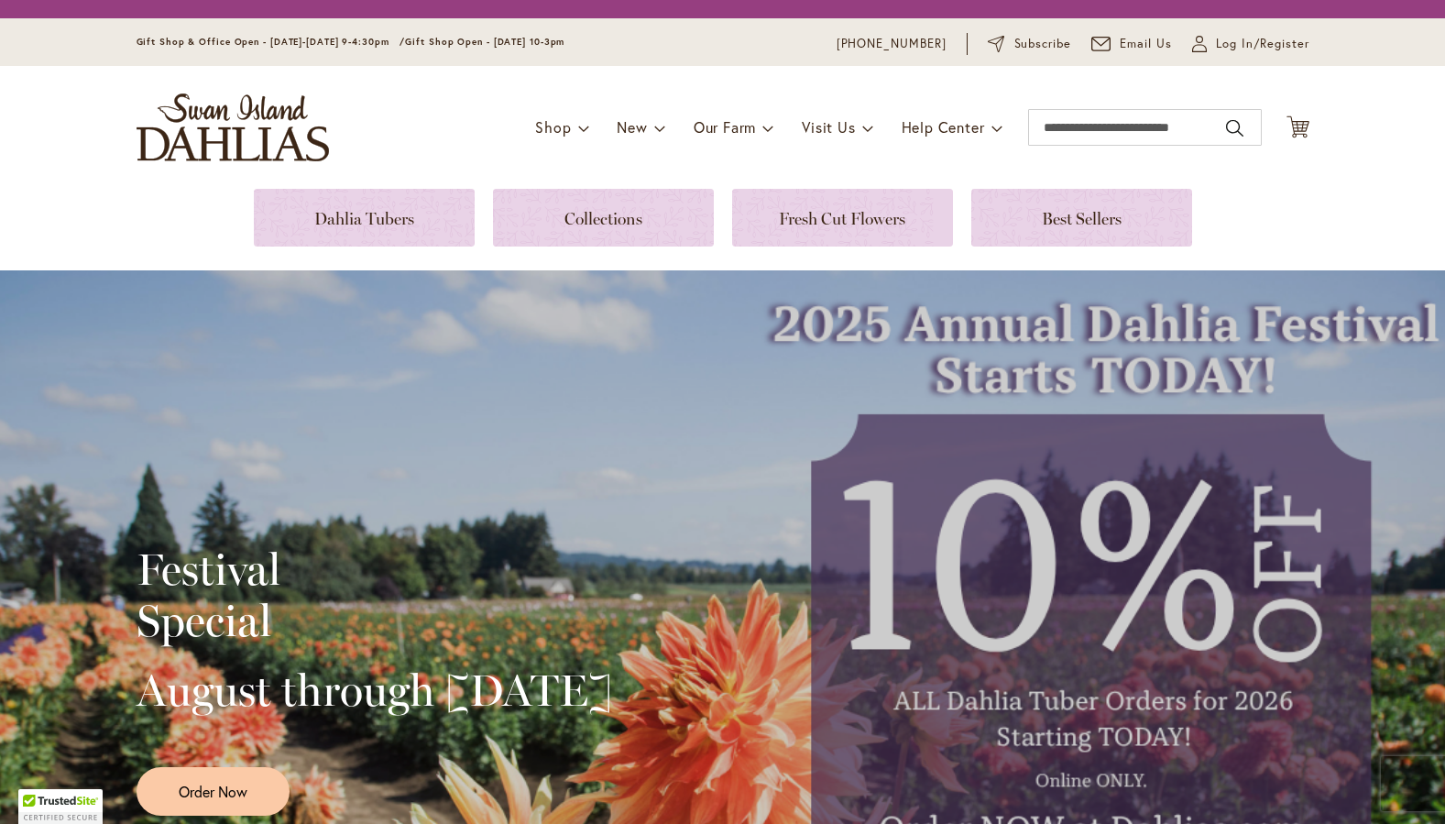 The height and width of the screenshot is (824, 1445). What do you see at coordinates (725, 126) in the screenshot?
I see `span: Our Farm` at bounding box center [725, 126].